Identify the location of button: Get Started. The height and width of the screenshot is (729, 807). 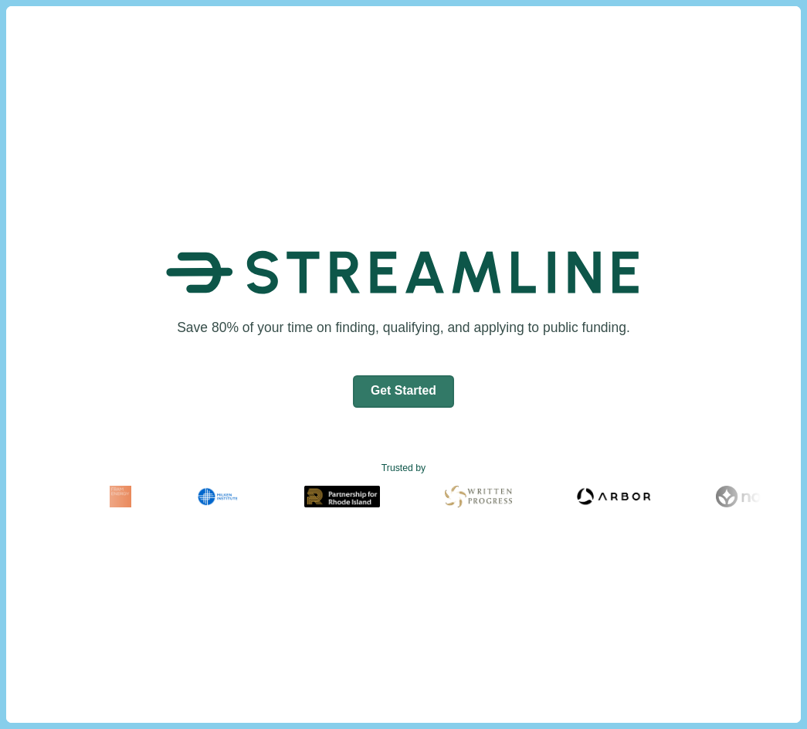
(403, 392).